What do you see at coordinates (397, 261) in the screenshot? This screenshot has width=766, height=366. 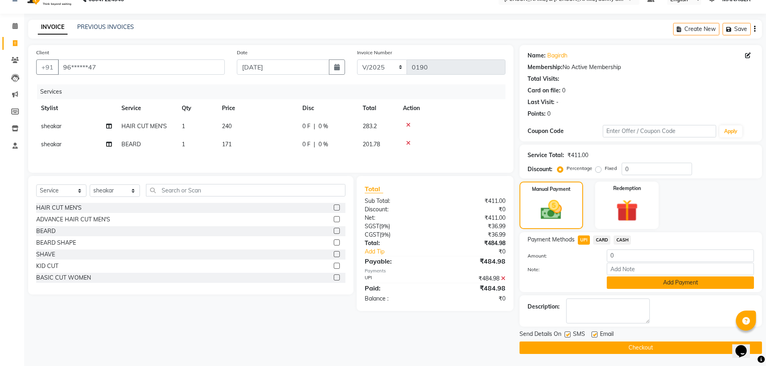 I see `div: Payable:` at bounding box center [397, 261].